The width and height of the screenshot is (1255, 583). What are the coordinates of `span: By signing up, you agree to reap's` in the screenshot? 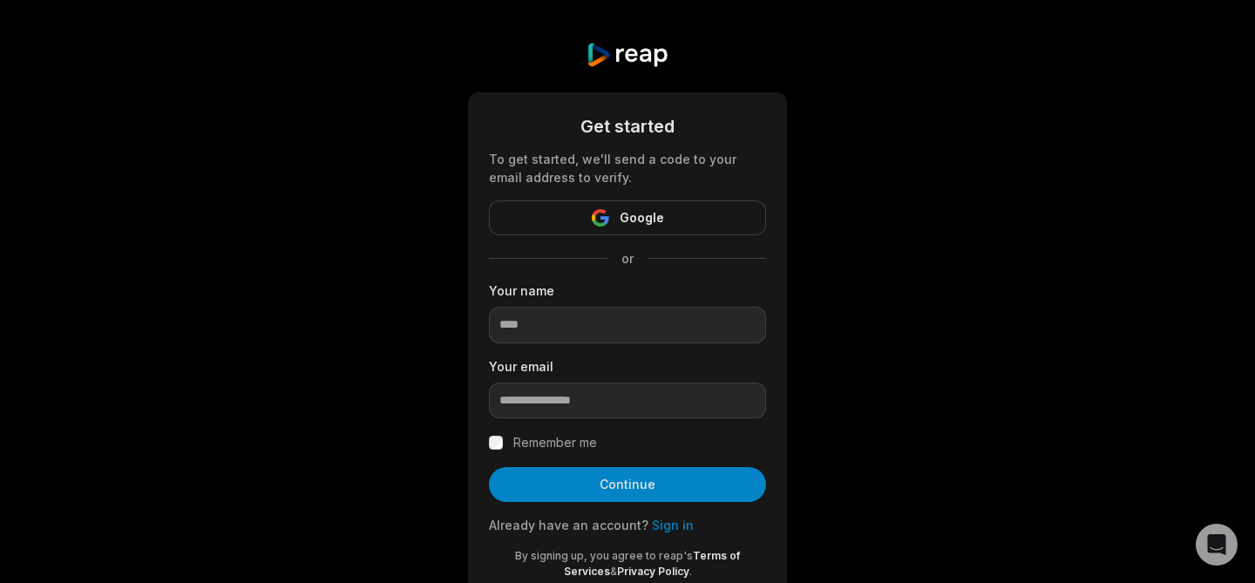 It's located at (604, 555).